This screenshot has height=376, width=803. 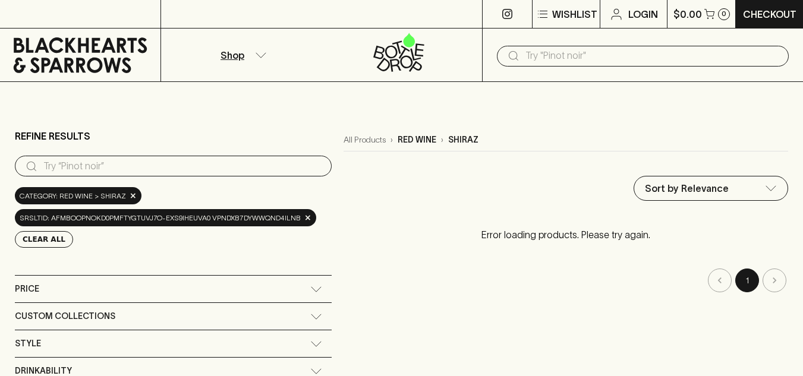 What do you see at coordinates (173, 316) in the screenshot?
I see `div: Custom Collections` at bounding box center [173, 316].